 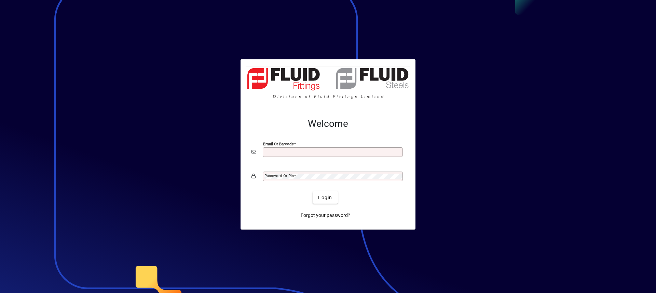 What do you see at coordinates (325, 216) in the screenshot?
I see `span: Forgot your password?` at bounding box center [325, 216].